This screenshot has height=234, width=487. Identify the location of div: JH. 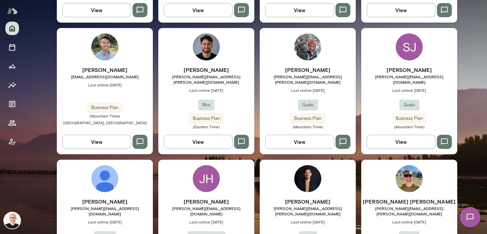
(206, 179).